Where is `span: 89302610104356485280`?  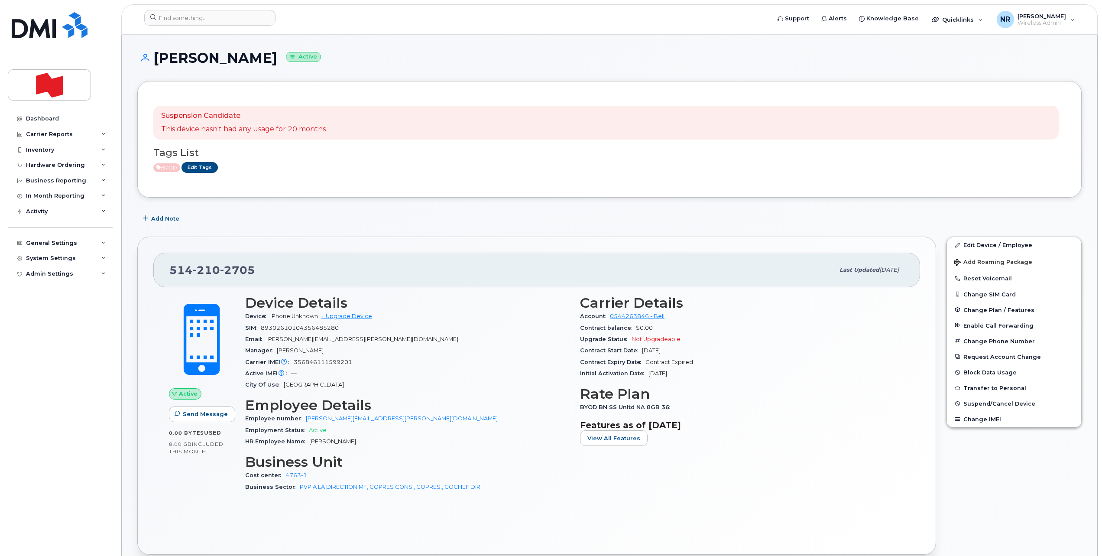
span: 89302610104356485280 is located at coordinates (300, 328).